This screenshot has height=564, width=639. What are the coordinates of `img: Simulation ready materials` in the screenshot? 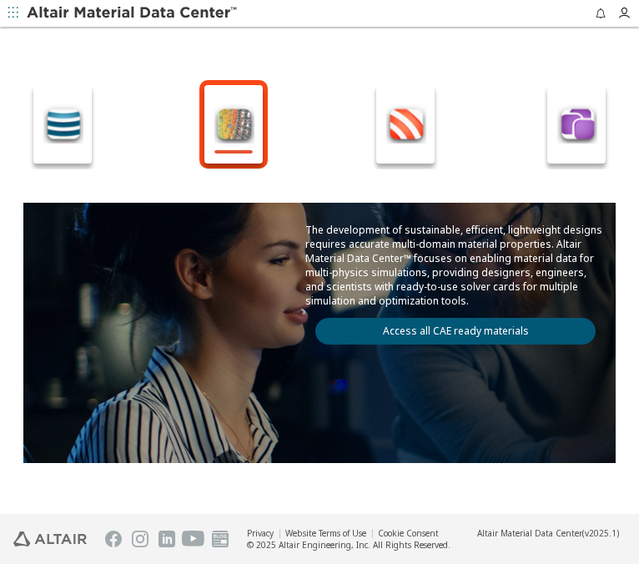 It's located at (234, 123).